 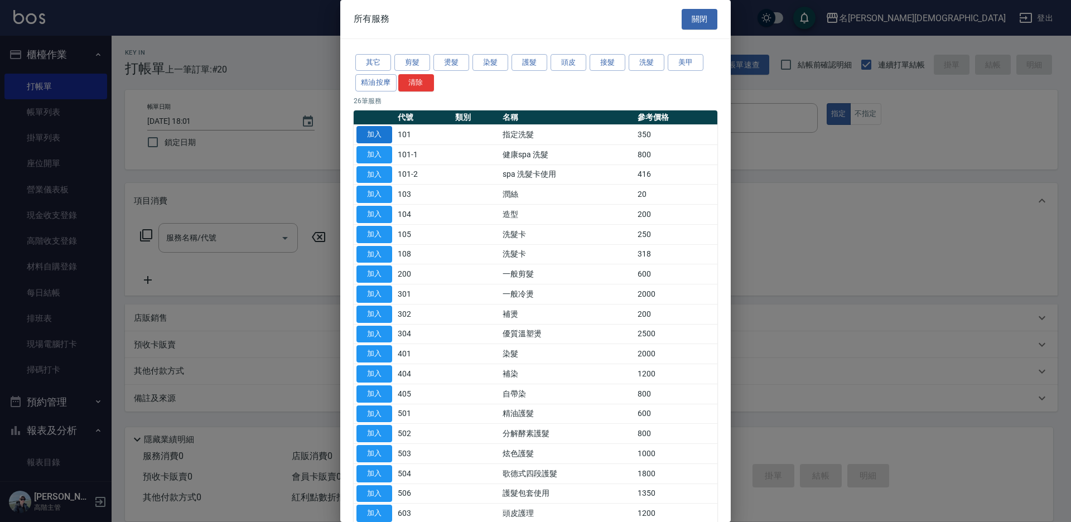 What do you see at coordinates (567, 494) in the screenshot?
I see `td: 護髮包套使用` at bounding box center [567, 494].